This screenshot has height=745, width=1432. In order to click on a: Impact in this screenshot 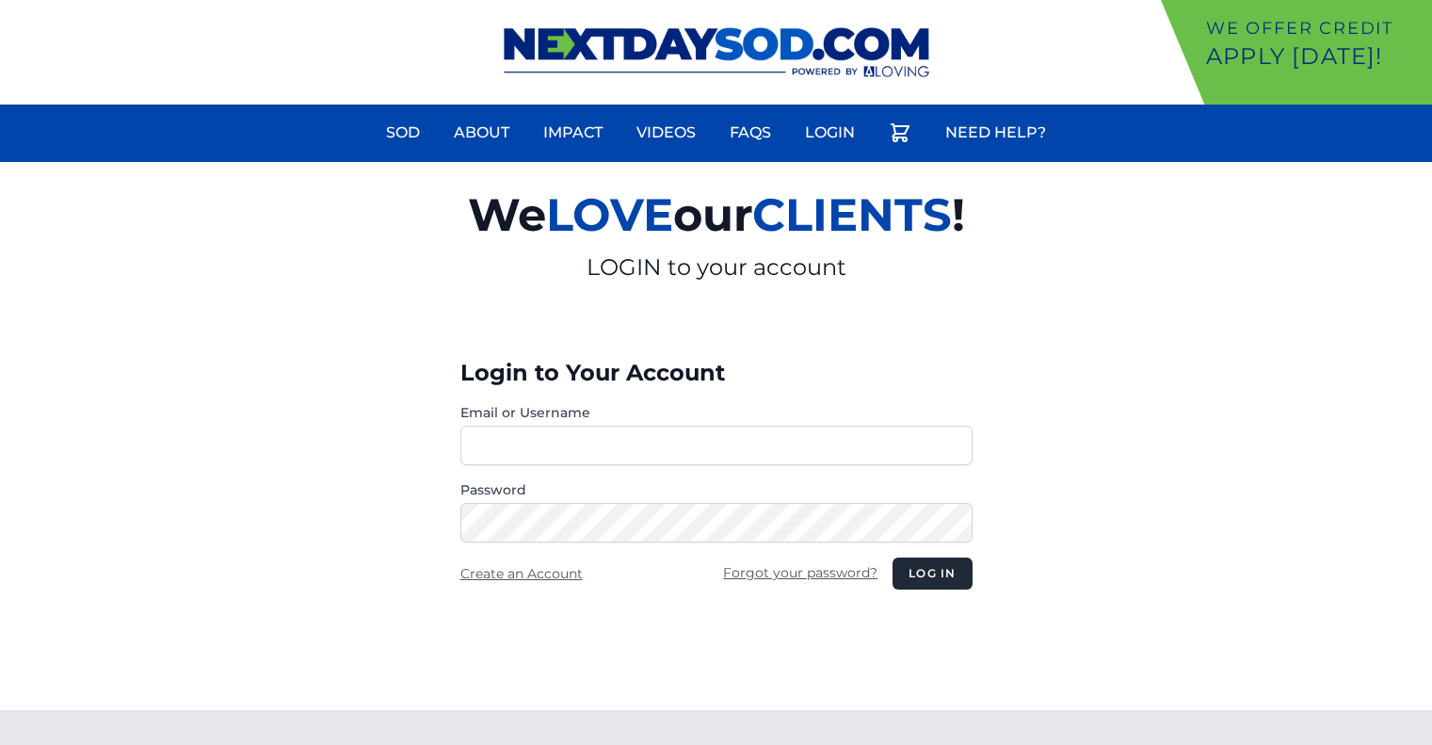, I will do `click(572, 133)`.